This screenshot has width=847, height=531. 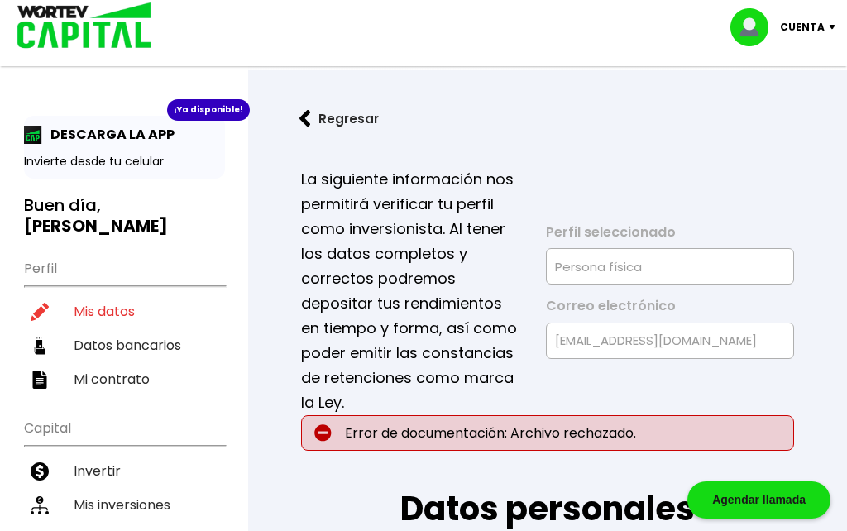 What do you see at coordinates (339, 118) in the screenshot?
I see `button: Regresar` at bounding box center [339, 118].